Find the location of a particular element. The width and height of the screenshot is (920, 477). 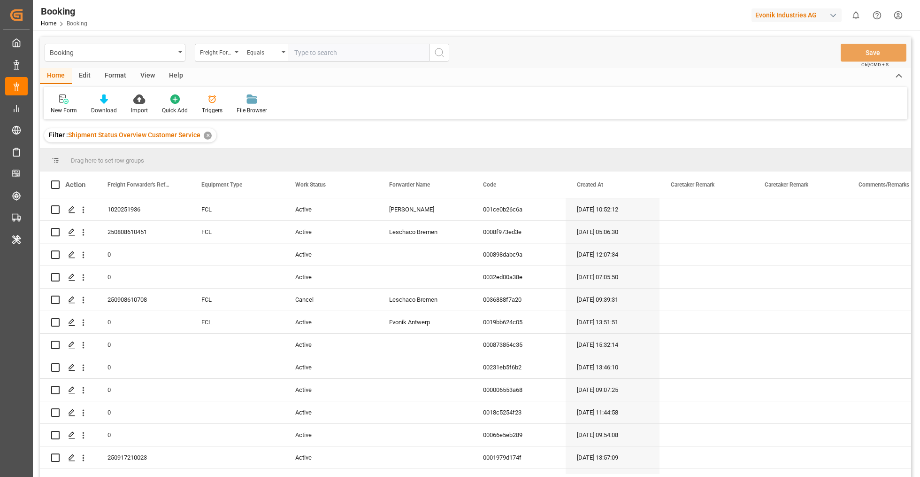

span: Created At is located at coordinates (590, 185).